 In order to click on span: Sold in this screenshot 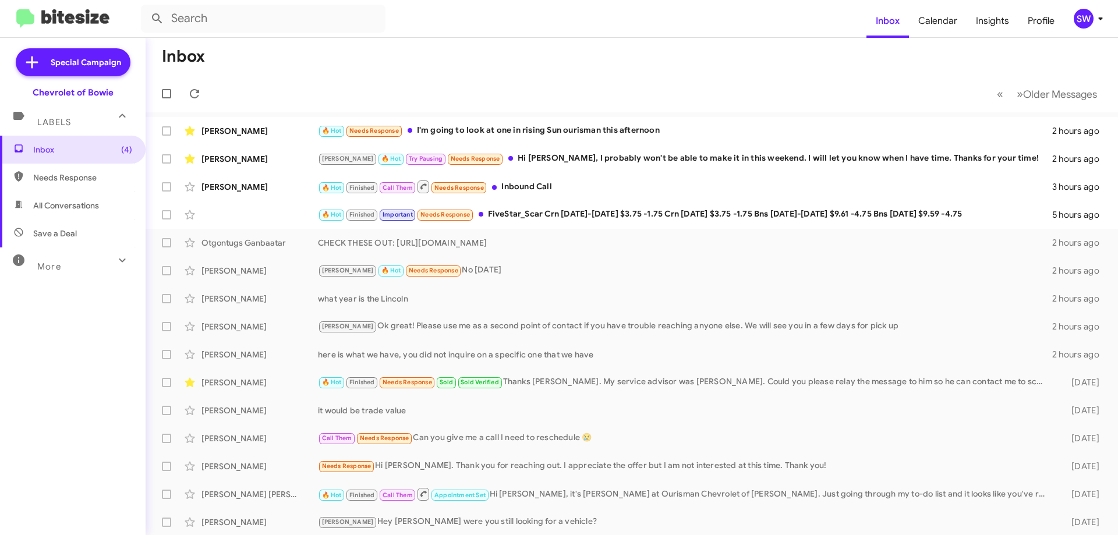, I will do `click(446, 382)`.